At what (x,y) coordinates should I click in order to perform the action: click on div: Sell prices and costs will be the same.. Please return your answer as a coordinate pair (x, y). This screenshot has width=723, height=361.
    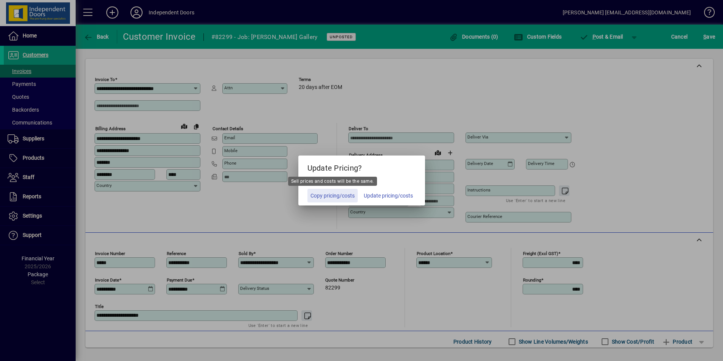
    Looking at the image, I should click on (332, 181).